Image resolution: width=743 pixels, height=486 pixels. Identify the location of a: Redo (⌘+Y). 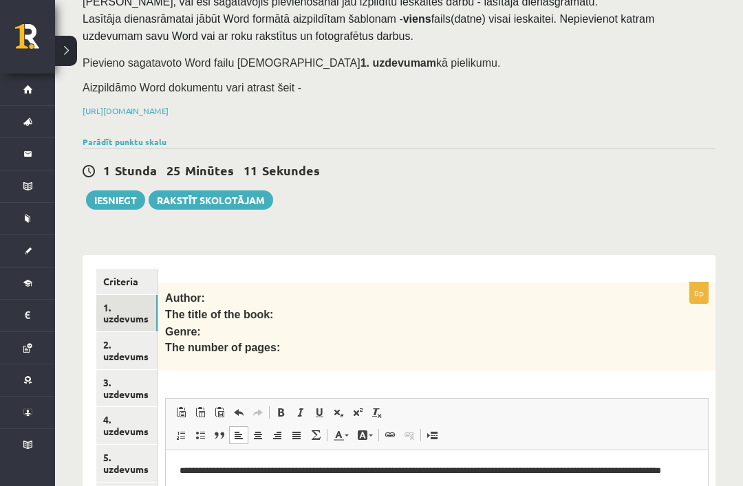
(258, 413).